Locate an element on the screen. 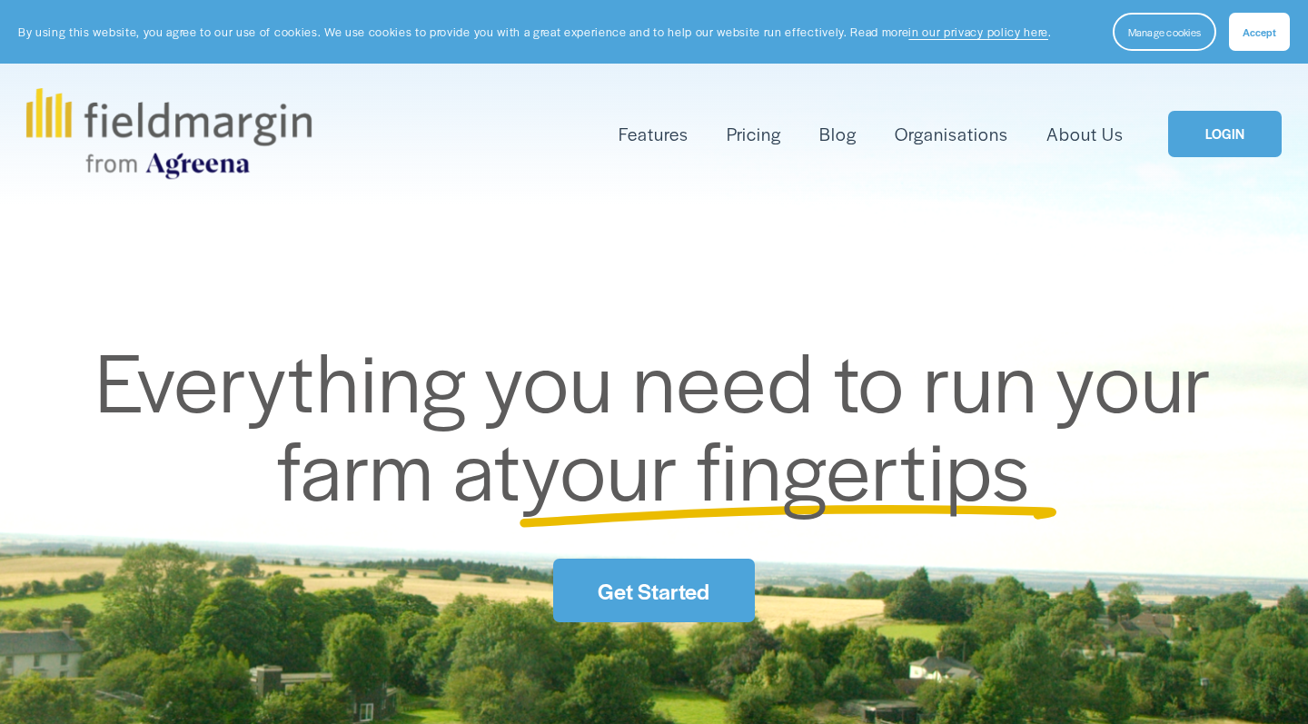 The width and height of the screenshot is (1308, 724). button: Manage cookies is located at coordinates (1164, 32).